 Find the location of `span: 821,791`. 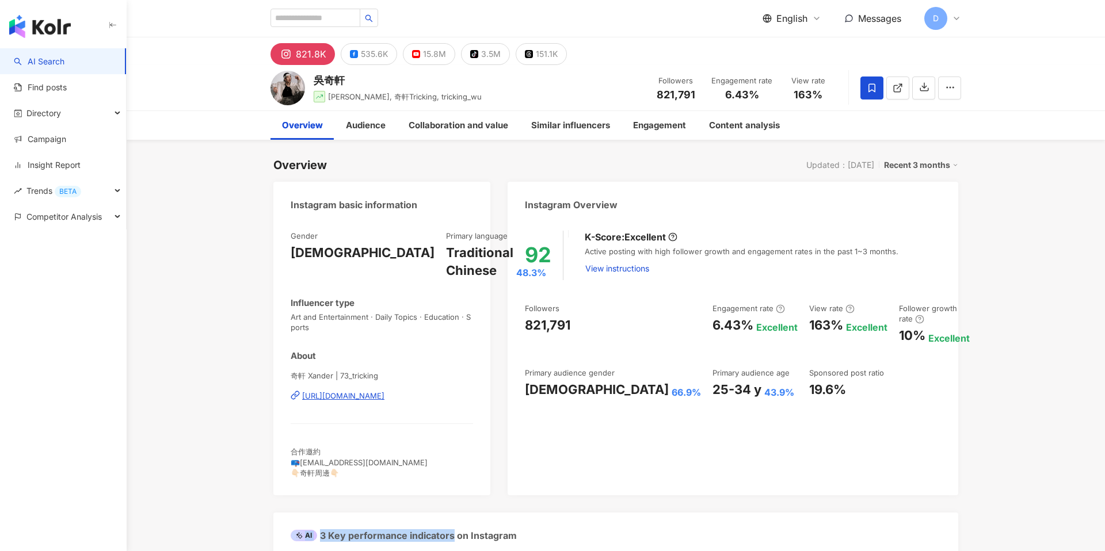

span: 821,791 is located at coordinates (676, 94).